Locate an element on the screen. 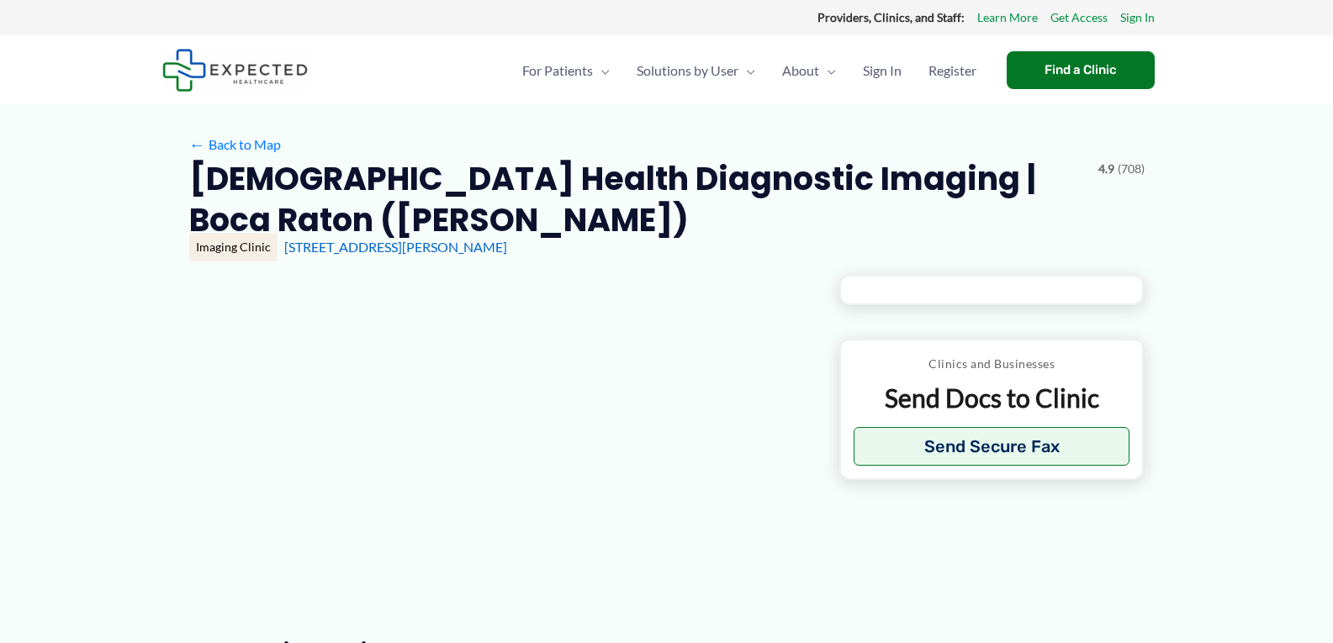 The image size is (1333, 643). a: Solutions by UserMenu Toggle is located at coordinates (696, 71).